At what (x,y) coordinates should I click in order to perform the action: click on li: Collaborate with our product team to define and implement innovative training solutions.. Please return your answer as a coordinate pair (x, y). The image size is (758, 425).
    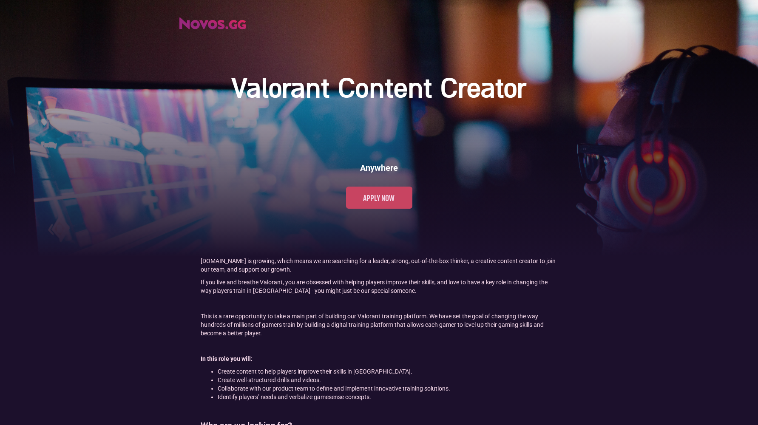
    Looking at the image, I should click on (388, 388).